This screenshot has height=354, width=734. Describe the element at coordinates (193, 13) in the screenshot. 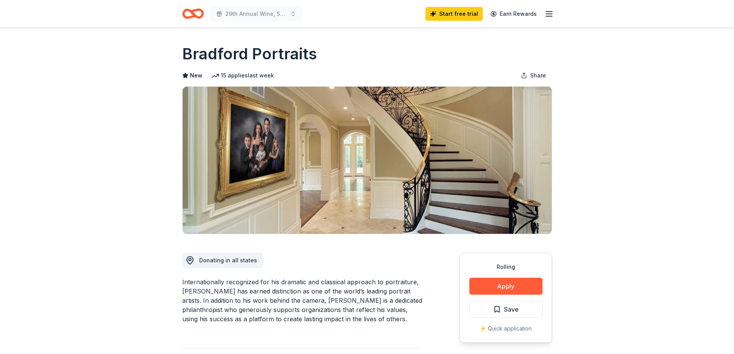

I see `a: Home` at that location.